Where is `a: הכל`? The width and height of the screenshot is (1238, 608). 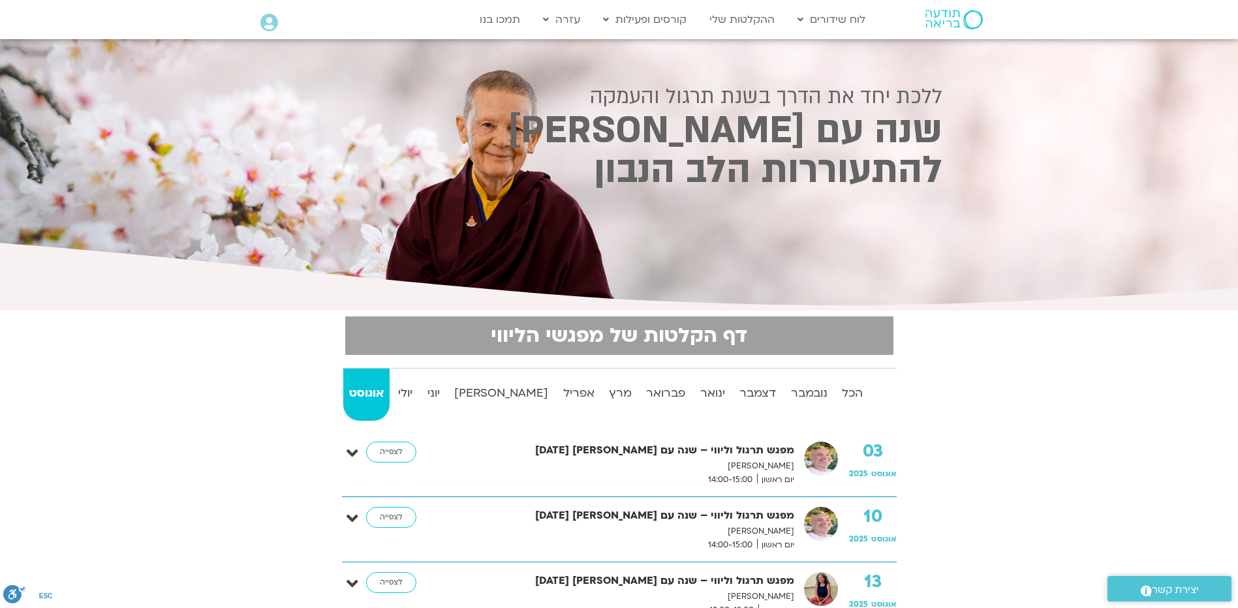 a: הכל is located at coordinates (853, 395).